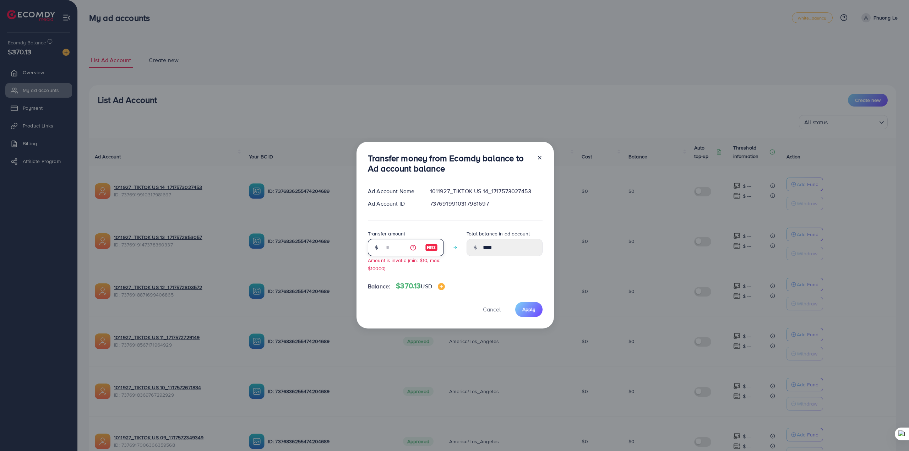 This screenshot has height=451, width=909. I want to click on label: Total balance in ad account, so click(498, 234).